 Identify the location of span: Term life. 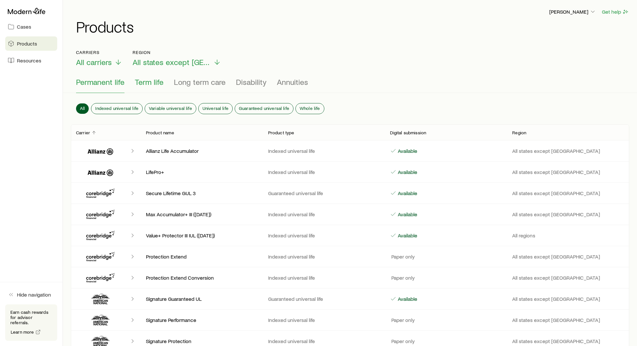
(149, 82).